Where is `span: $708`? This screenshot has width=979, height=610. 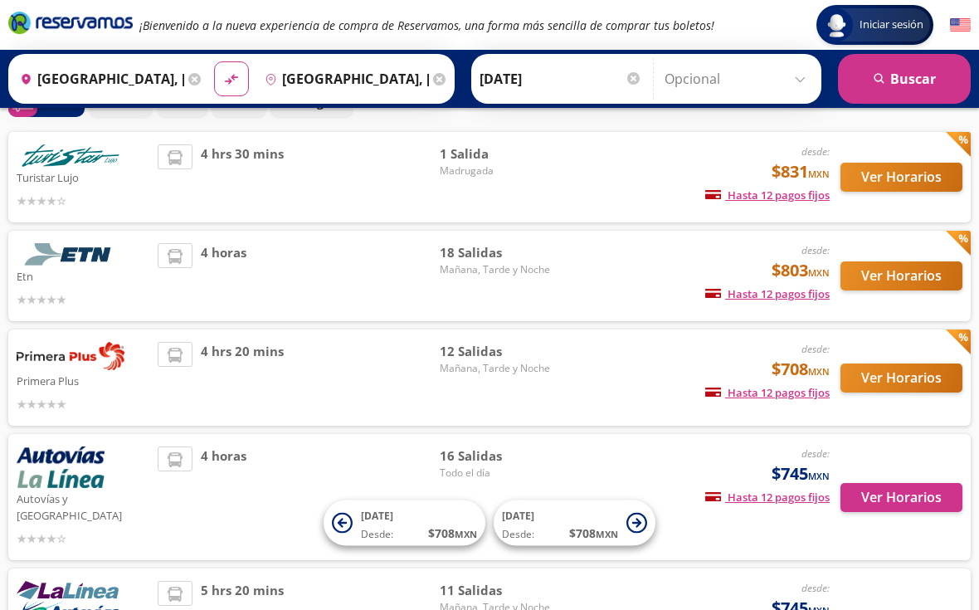
span: $708 is located at coordinates (800, 369).